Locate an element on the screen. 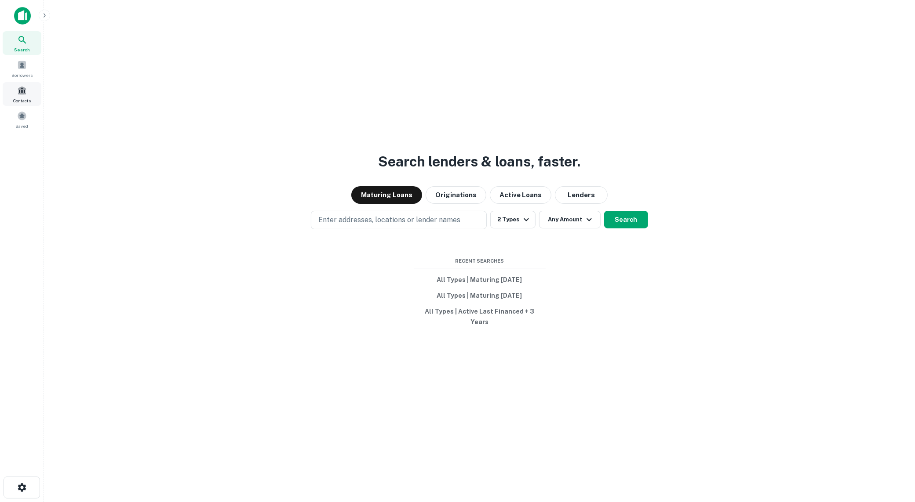 The image size is (915, 502). img: capitalize-icon.png is located at coordinates (22, 16).